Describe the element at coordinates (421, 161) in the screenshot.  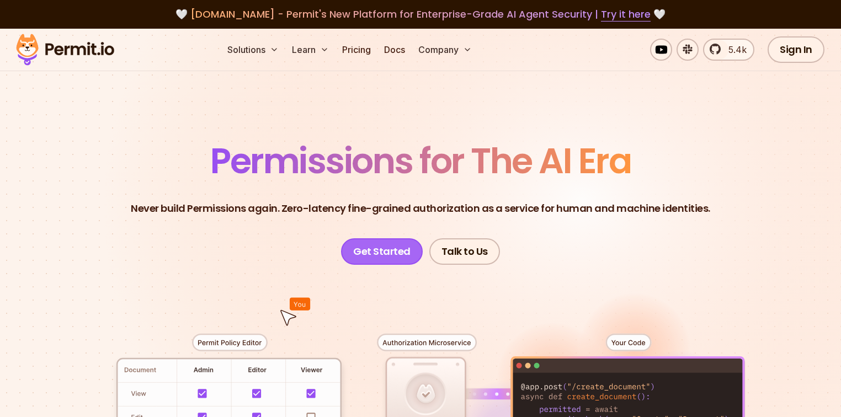
I see `span: Permissions for The AI Era` at that location.